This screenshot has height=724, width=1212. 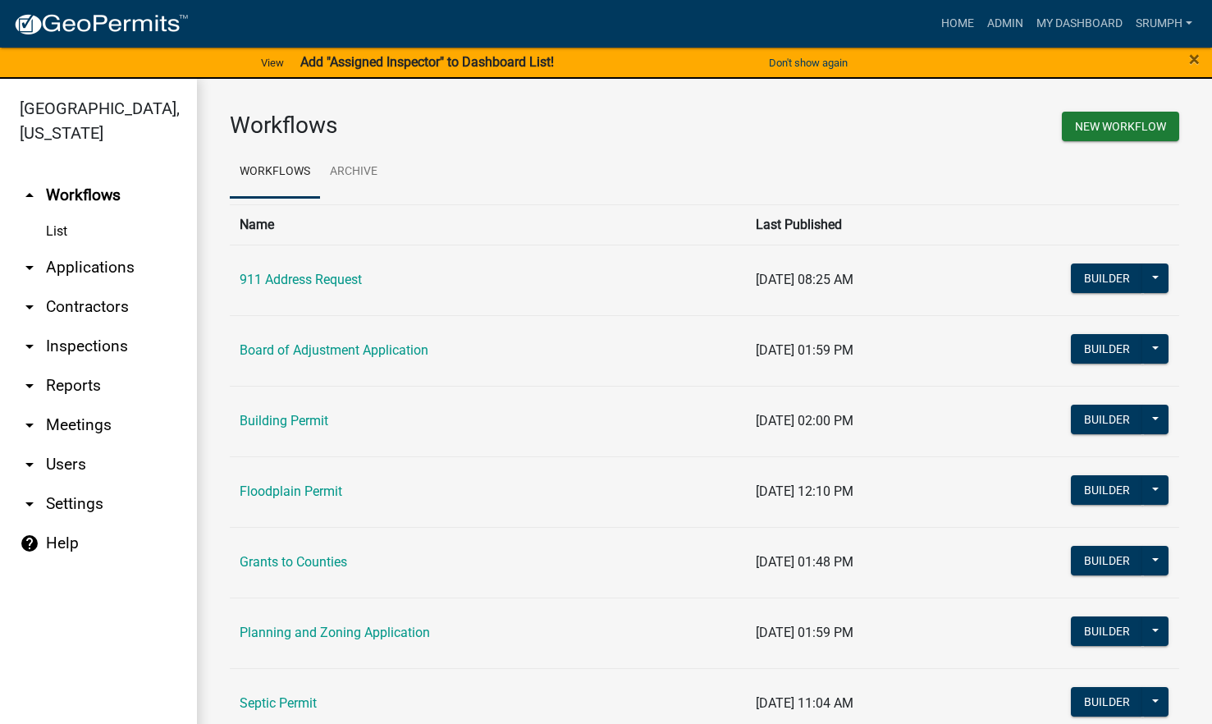 I want to click on a: My Dashboard, so click(x=1079, y=24).